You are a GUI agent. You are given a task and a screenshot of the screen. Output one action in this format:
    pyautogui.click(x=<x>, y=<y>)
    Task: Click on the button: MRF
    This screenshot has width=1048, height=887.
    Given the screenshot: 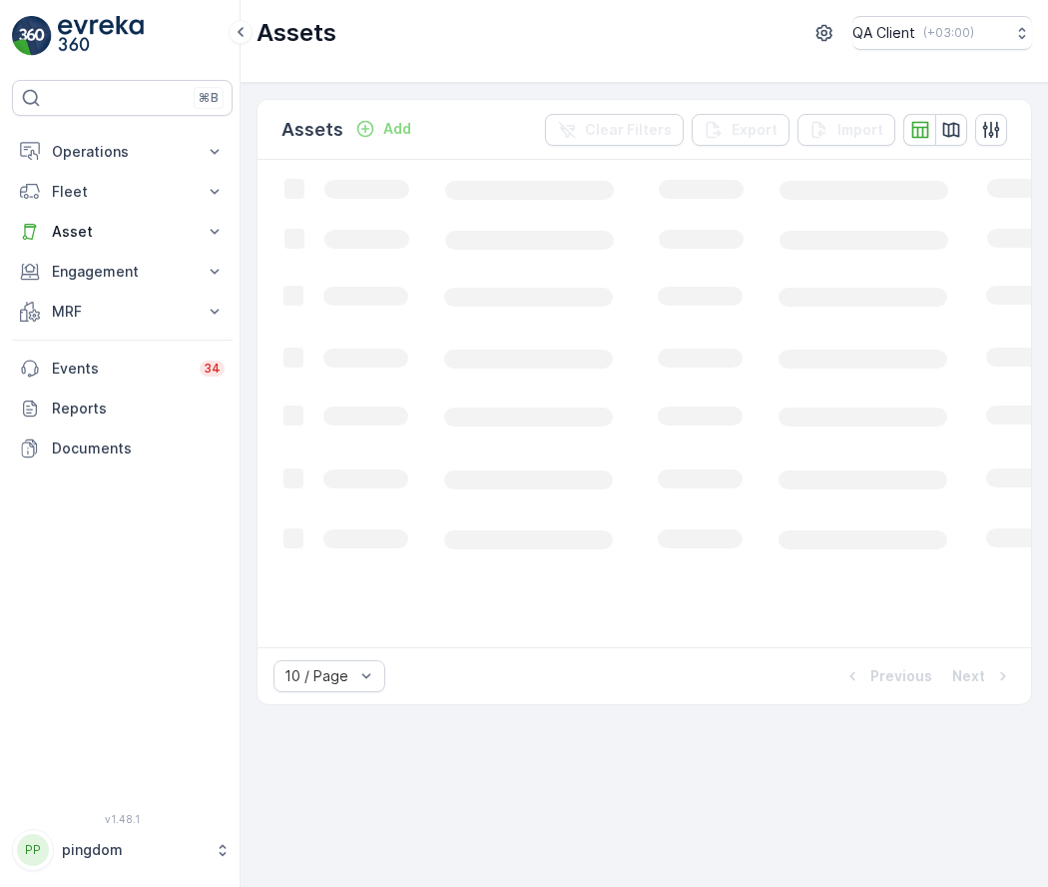 What is the action you would take?
    pyautogui.click(x=122, y=312)
    